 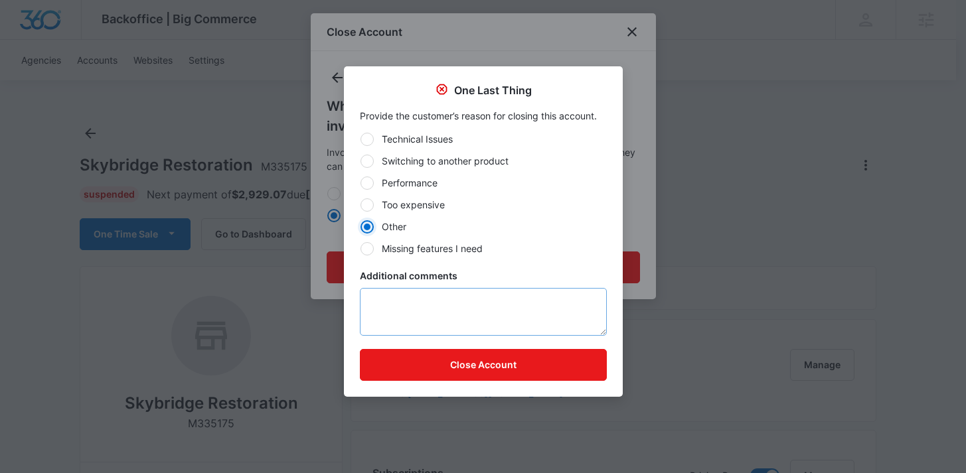 What do you see at coordinates (483, 276) in the screenshot?
I see `label: Additional comments` at bounding box center [483, 276].